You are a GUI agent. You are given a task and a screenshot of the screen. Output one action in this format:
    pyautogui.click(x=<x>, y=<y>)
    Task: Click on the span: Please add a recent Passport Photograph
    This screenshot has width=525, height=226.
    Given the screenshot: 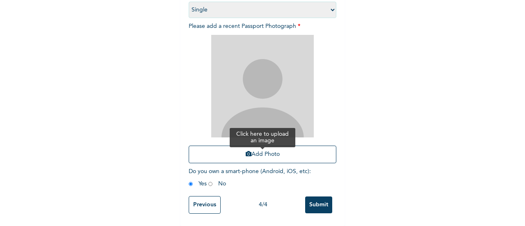 What is the action you would take?
    pyautogui.click(x=263, y=95)
    